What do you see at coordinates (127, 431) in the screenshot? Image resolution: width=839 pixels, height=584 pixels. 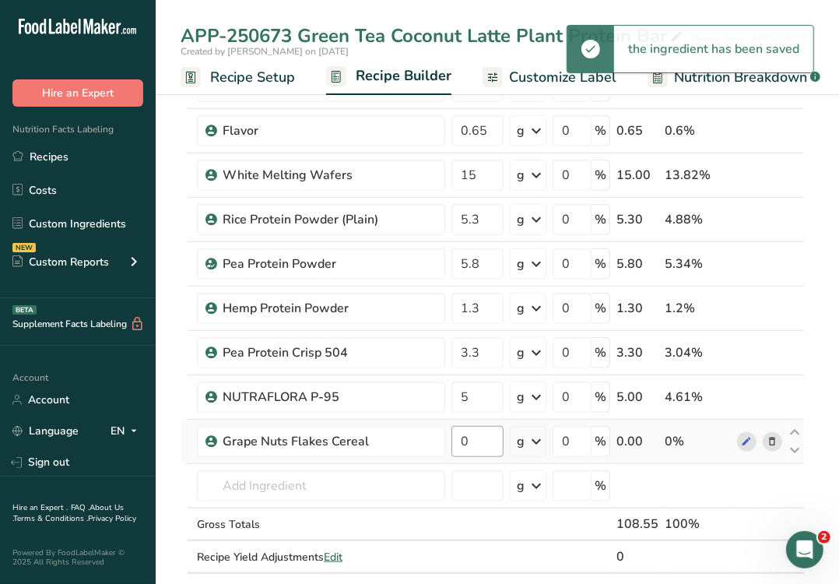 I see `div: EN` at bounding box center [127, 431].